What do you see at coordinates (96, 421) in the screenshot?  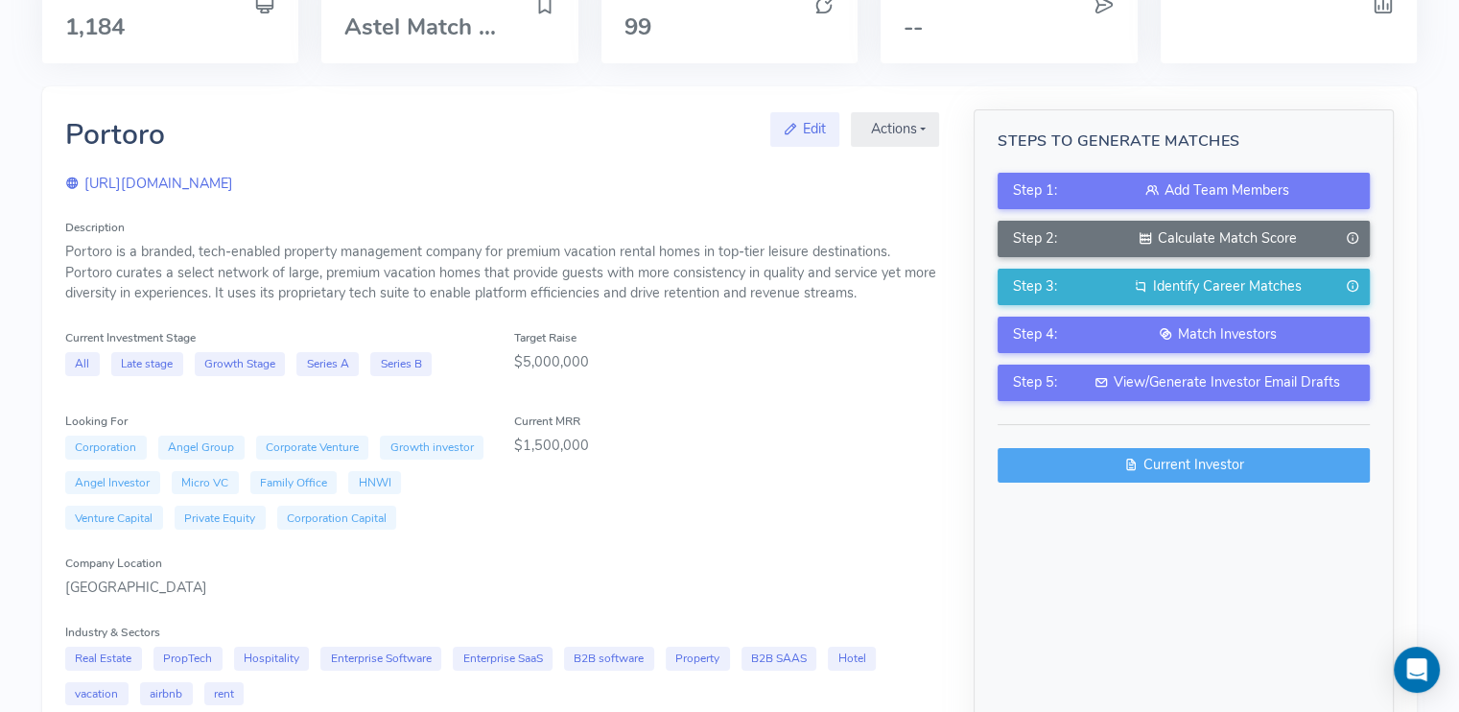 I see `label: Looking For` at bounding box center [96, 421].